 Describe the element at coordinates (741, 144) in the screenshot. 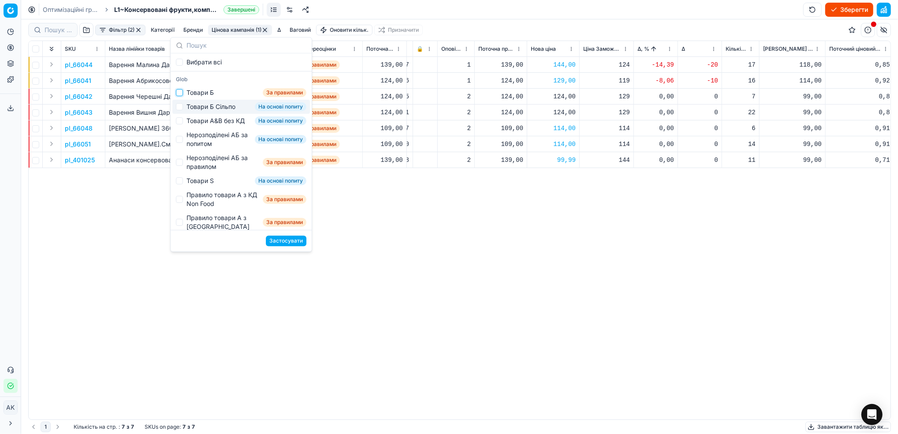

I see `div: 14` at that location.